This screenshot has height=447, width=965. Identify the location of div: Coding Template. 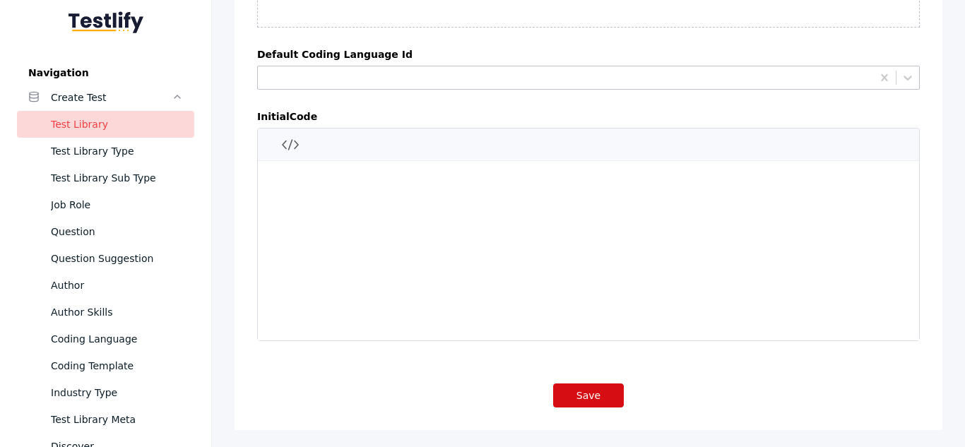
(117, 366).